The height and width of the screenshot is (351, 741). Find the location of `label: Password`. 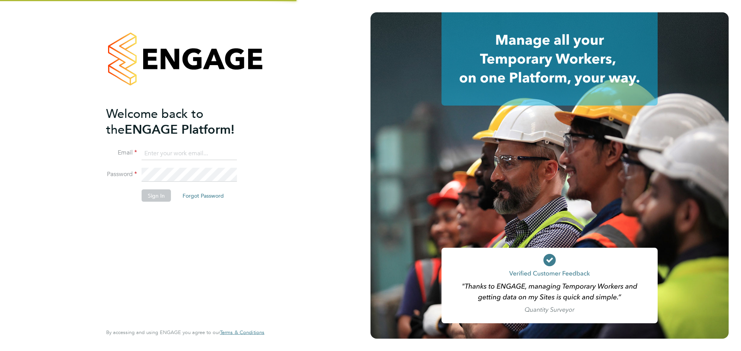

label: Password is located at coordinates (122, 174).